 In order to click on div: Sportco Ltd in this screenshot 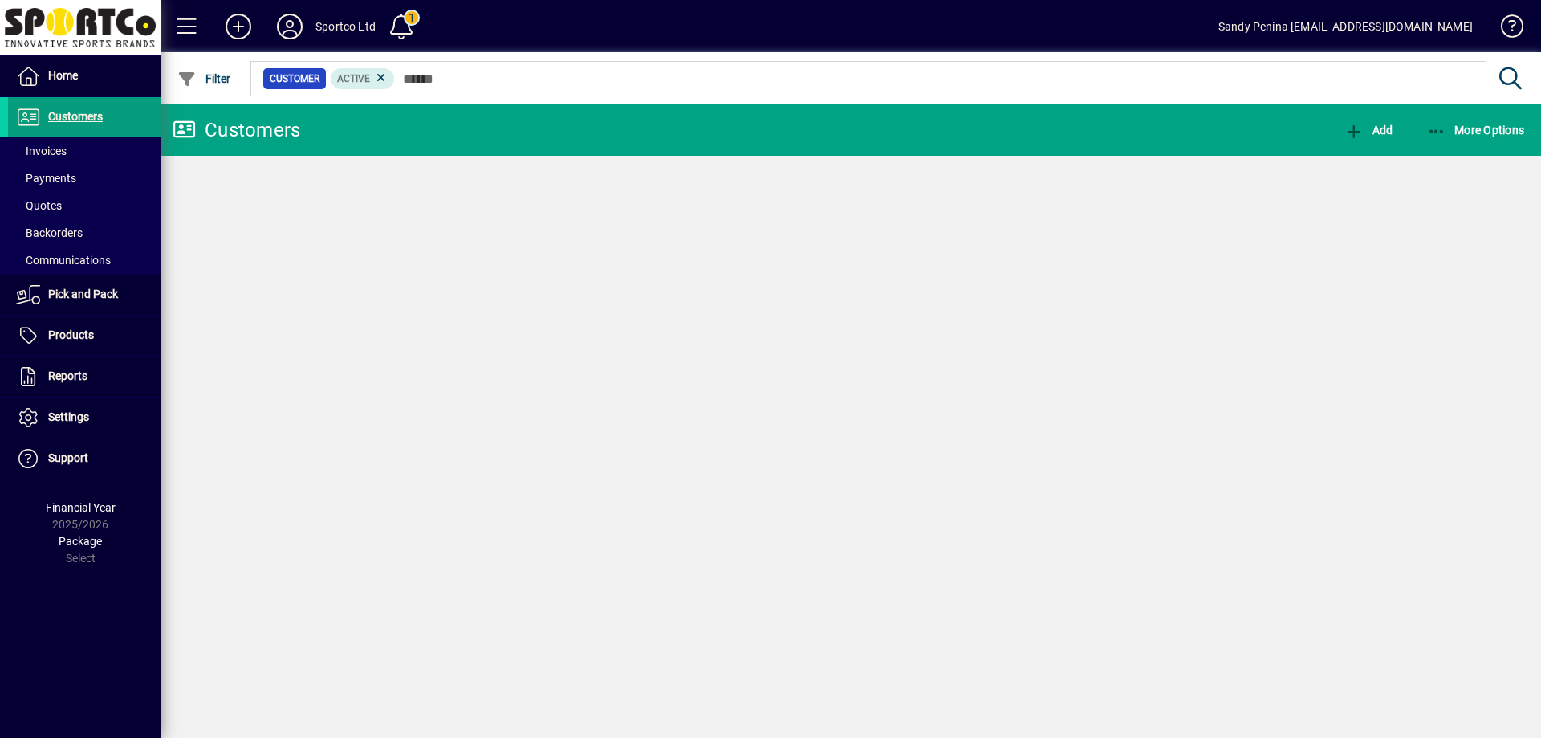, I will do `click(345, 26)`.